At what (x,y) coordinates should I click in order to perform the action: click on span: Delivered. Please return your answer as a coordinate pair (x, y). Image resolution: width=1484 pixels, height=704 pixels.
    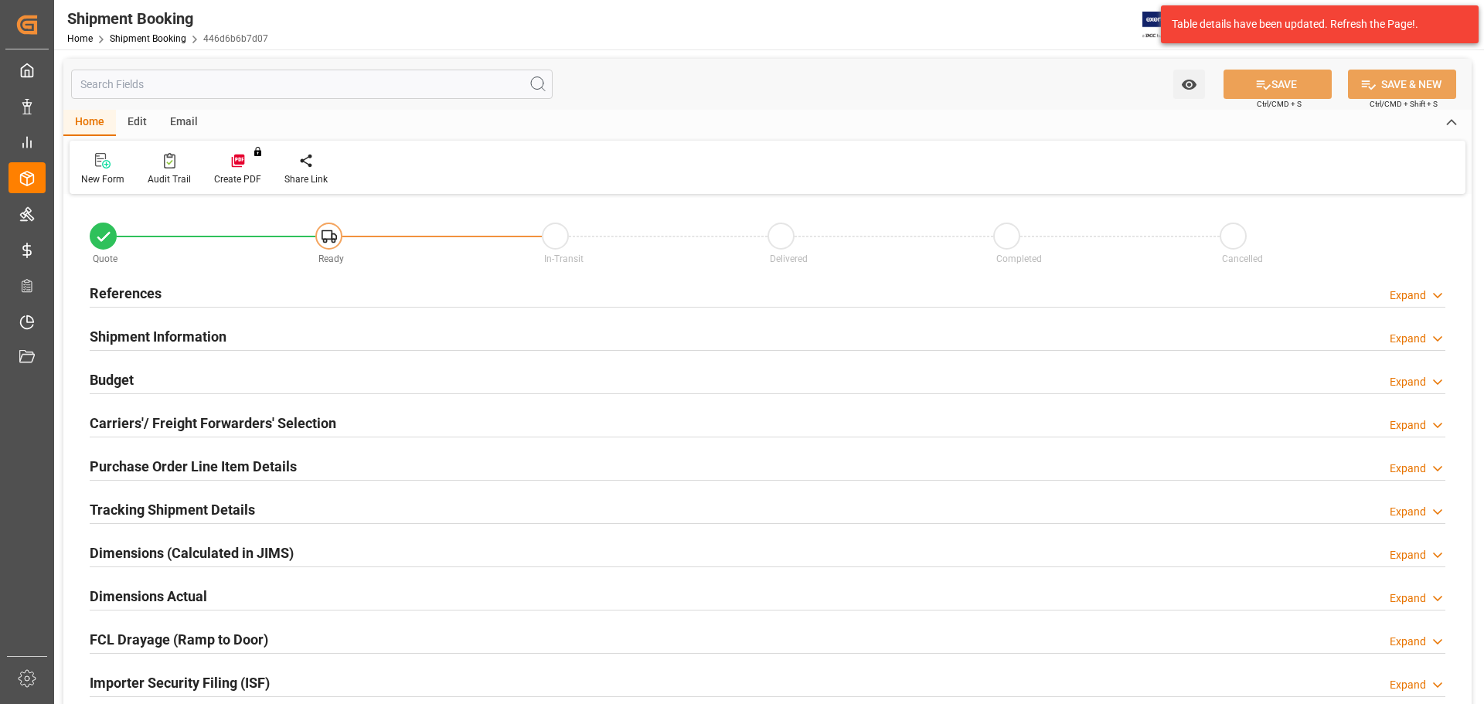
    Looking at the image, I should click on (788, 259).